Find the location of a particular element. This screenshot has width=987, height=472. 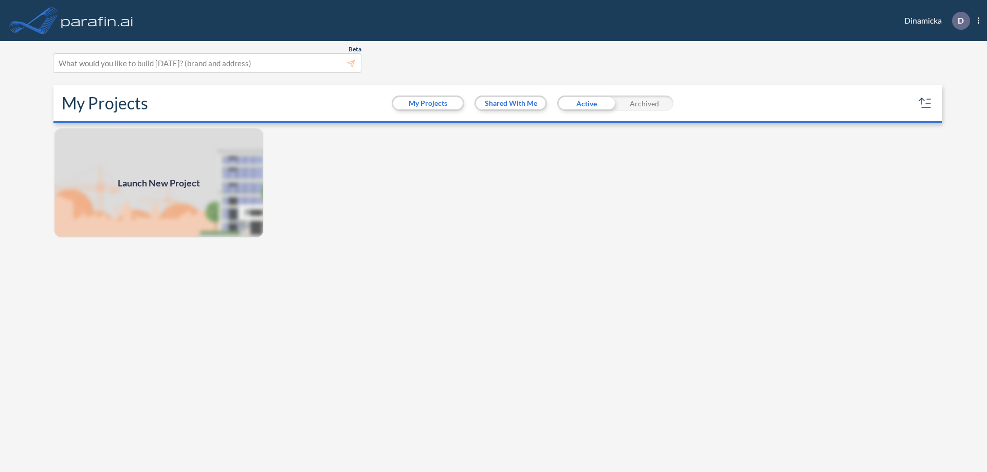

div: Active is located at coordinates (586, 103).